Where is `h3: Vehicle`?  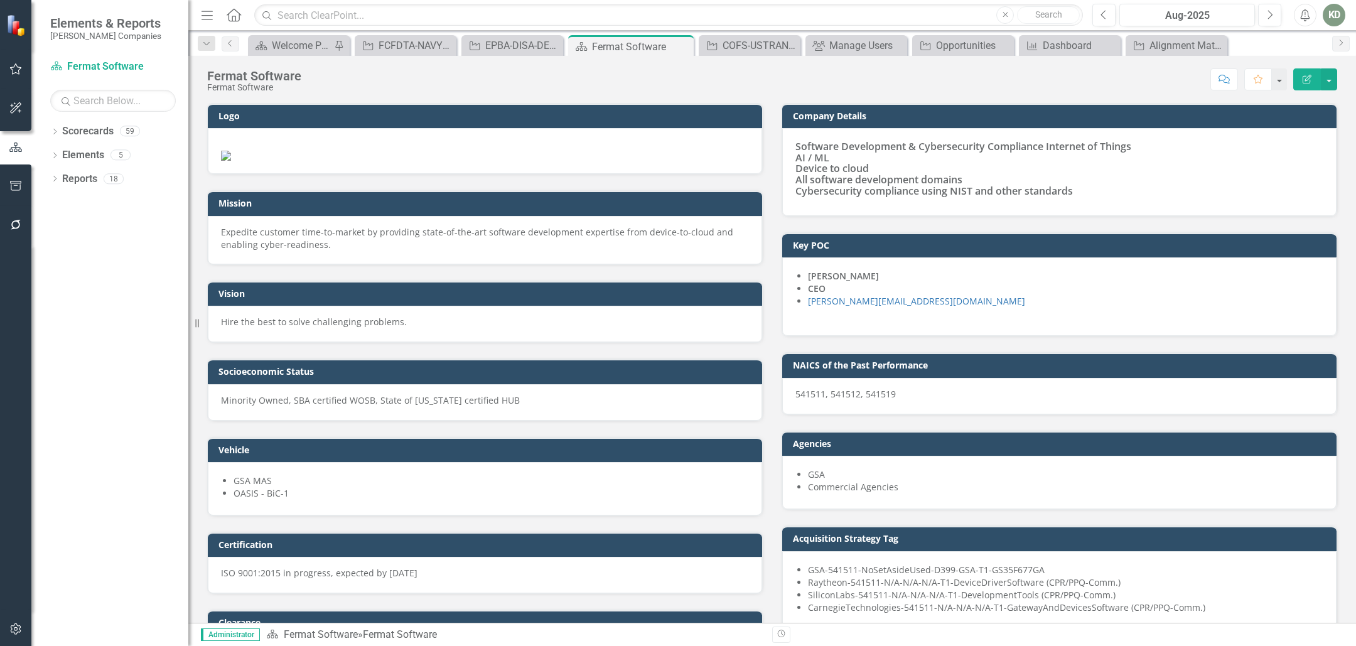 h3: Vehicle is located at coordinates (487, 449).